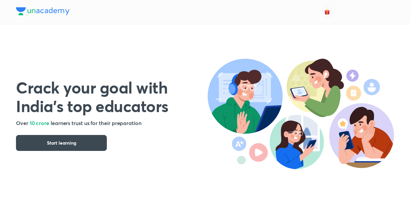 The width and height of the screenshot is (410, 198). What do you see at coordinates (112, 123) in the screenshot?
I see `h5: Over learners trust us for their preparation` at bounding box center [112, 123].